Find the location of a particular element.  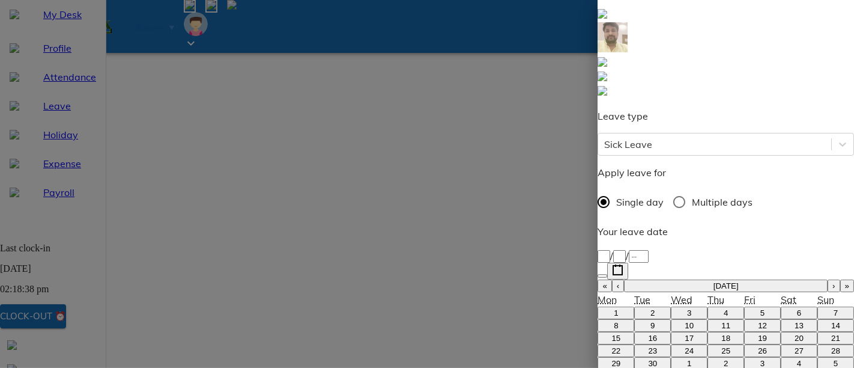

abbr: Tuesday is located at coordinates (642, 299).